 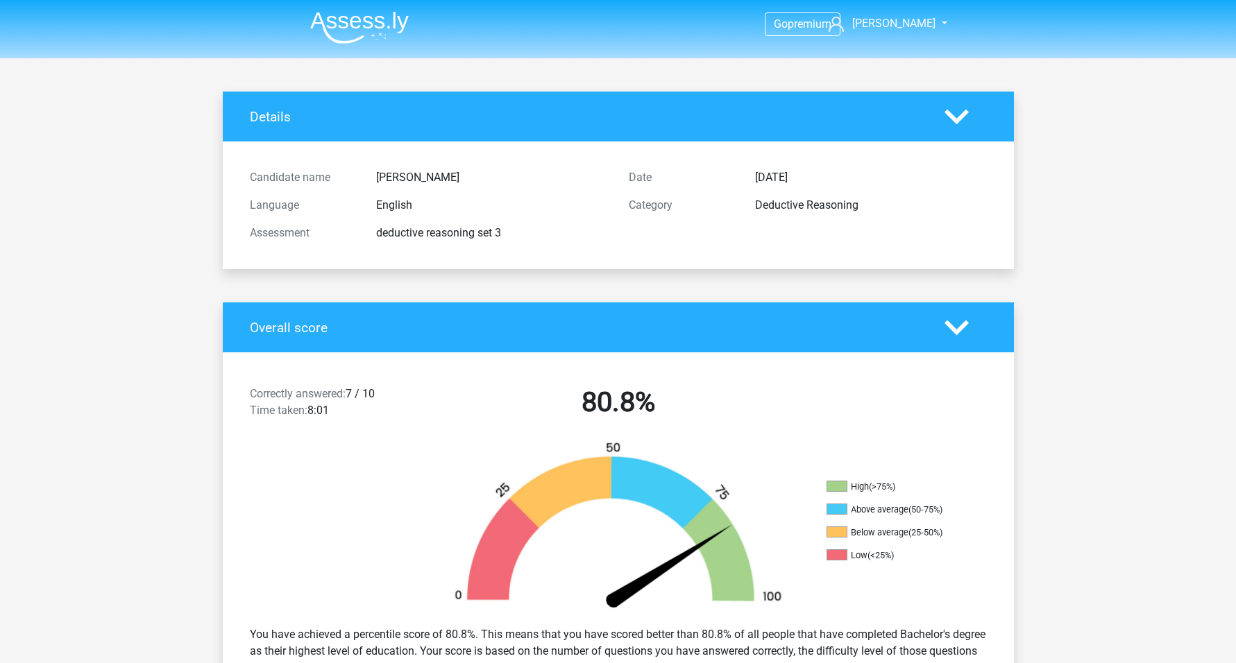 What do you see at coordinates (492, 233) in the screenshot?
I see `div: deductive reasoning set 3` at bounding box center [492, 233].